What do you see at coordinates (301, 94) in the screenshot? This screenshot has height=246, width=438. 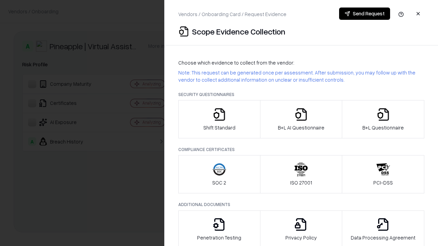 I see `p: Security Questionnaires` at bounding box center [301, 94].